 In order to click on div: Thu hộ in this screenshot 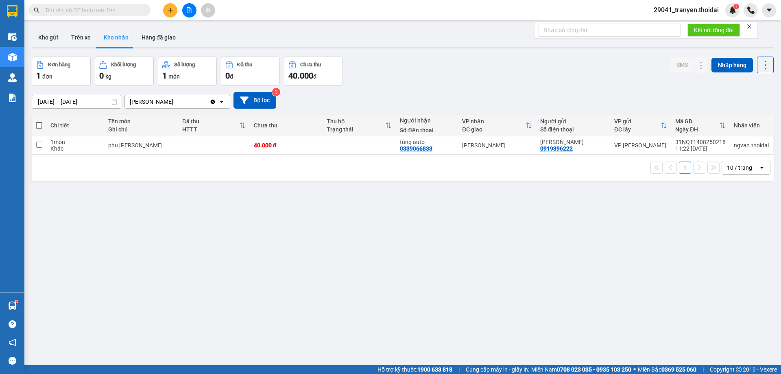, I will do `click(356, 121)`.